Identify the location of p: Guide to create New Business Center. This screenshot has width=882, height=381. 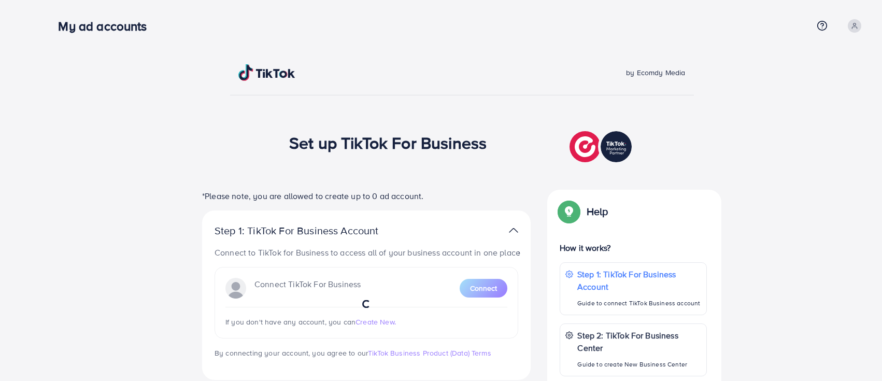
(639, 364).